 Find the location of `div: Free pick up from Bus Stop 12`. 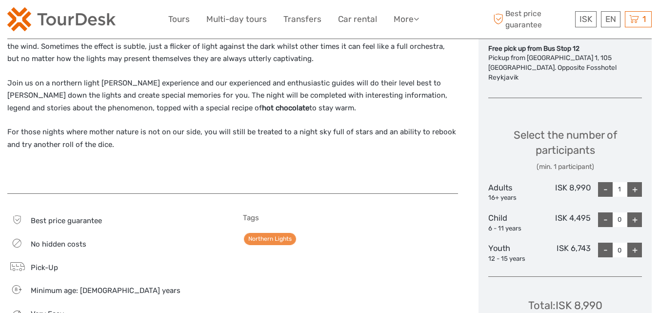

div: Free pick up from Bus Stop 12 is located at coordinates (565, 49).